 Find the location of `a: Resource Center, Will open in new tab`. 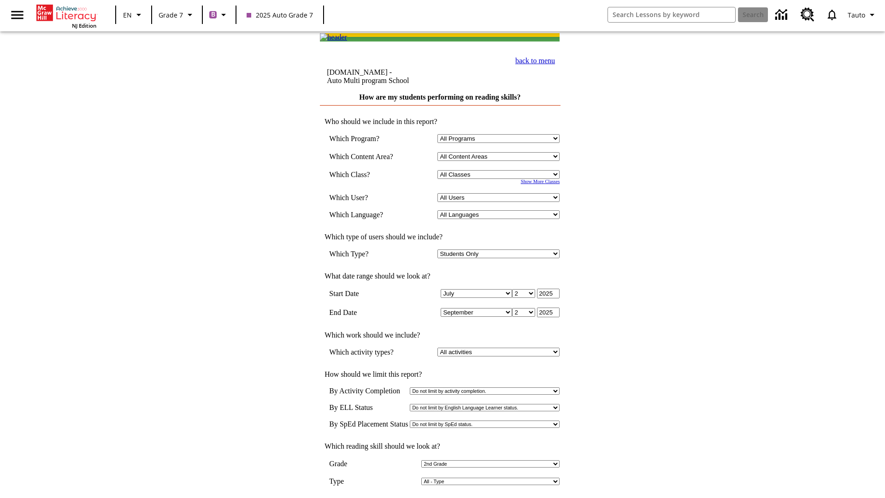

a: Resource Center, Will open in new tab is located at coordinates (807, 15).